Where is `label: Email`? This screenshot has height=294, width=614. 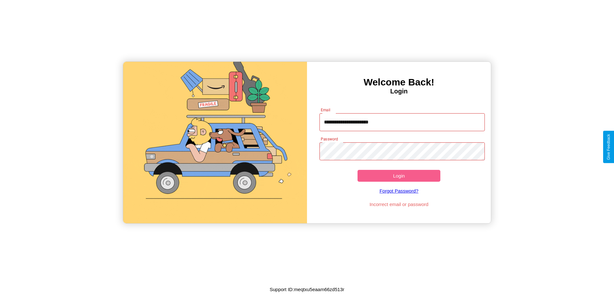
label: Email is located at coordinates (326, 110).